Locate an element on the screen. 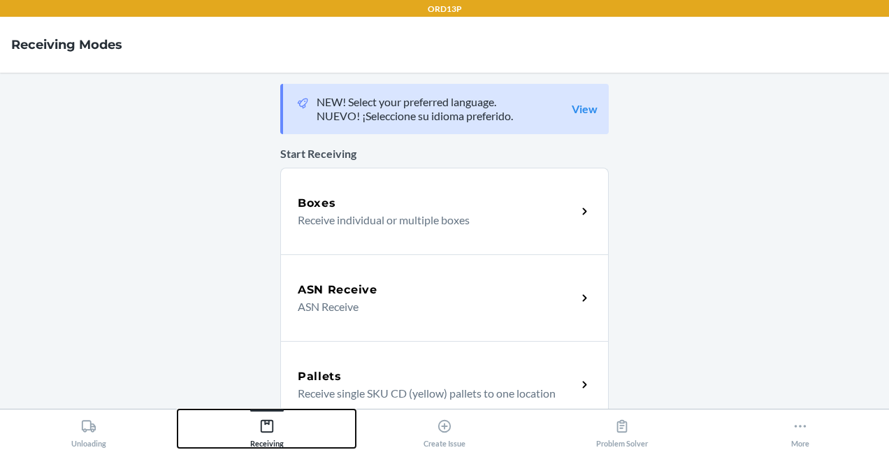  a: BoxesReceive individual or multiple boxes is located at coordinates (444, 211).